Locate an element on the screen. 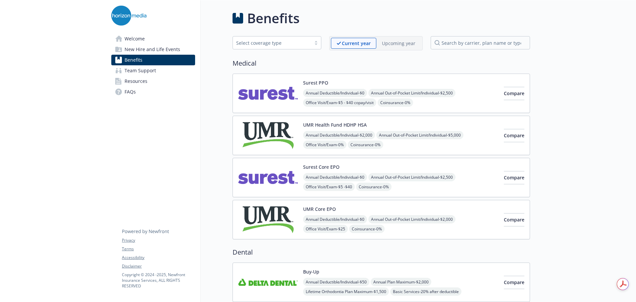 Image resolution: width=636 pixels, height=302 pixels. span: Team Support is located at coordinates (140, 71).